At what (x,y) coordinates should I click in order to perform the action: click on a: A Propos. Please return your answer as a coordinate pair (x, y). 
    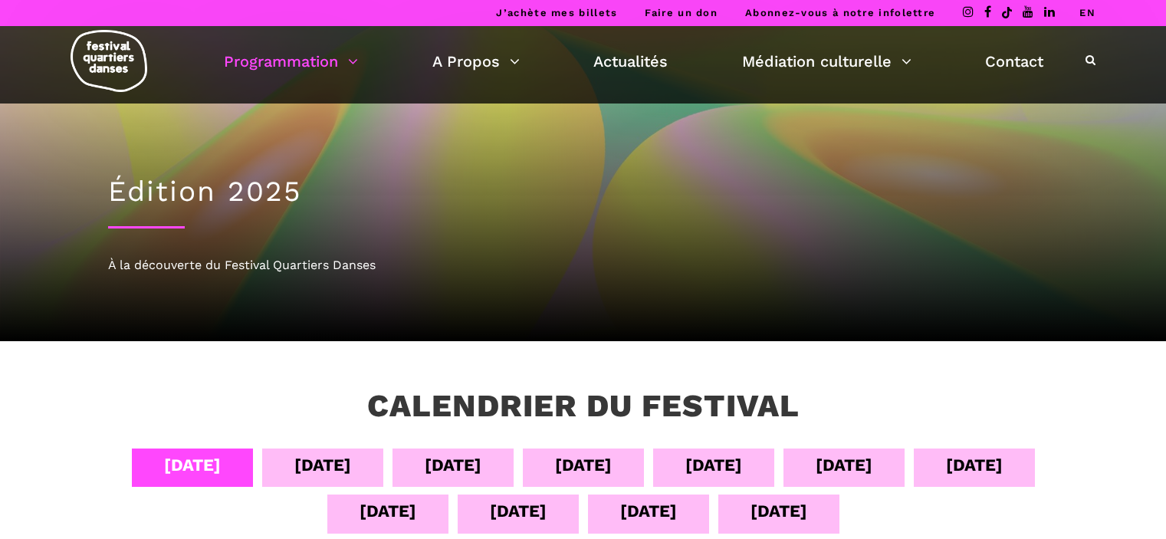
    Looking at the image, I should click on (476, 61).